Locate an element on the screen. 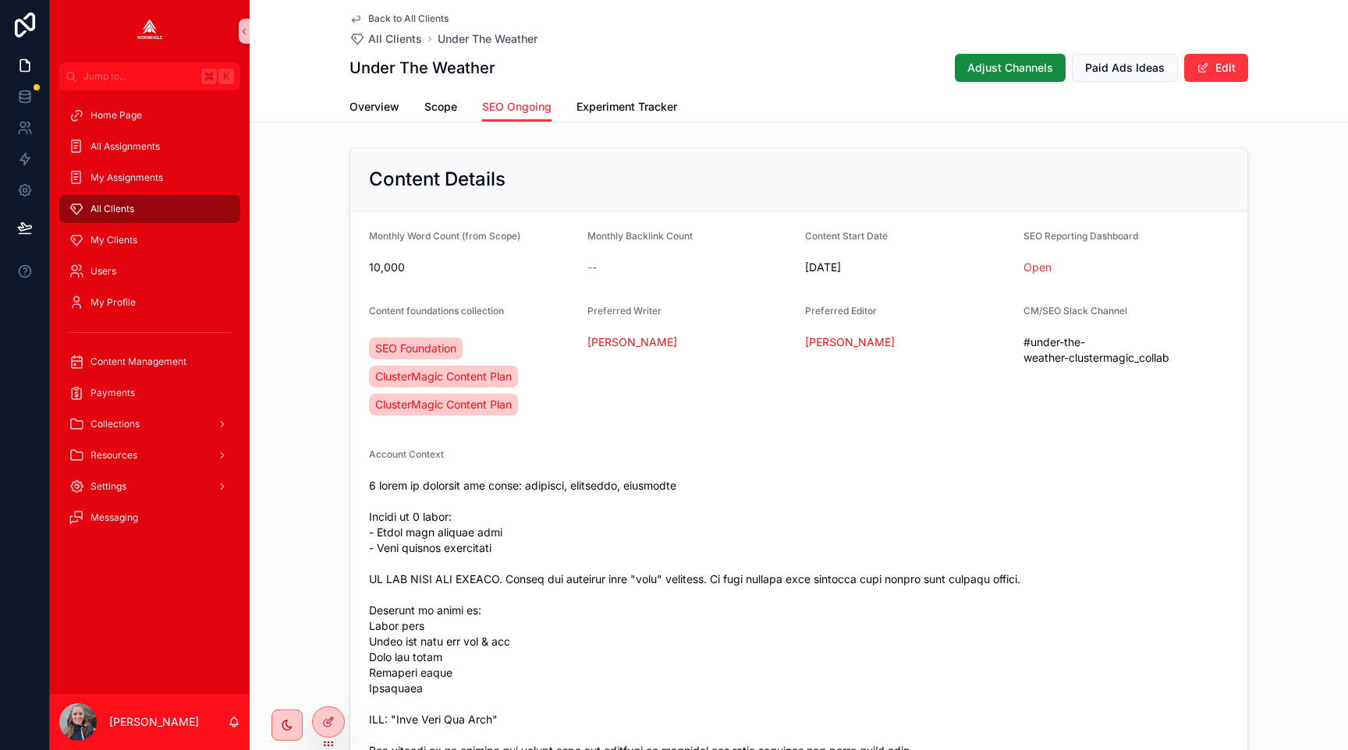 The image size is (1348, 750). a: My Assignments is located at coordinates (150, 178).